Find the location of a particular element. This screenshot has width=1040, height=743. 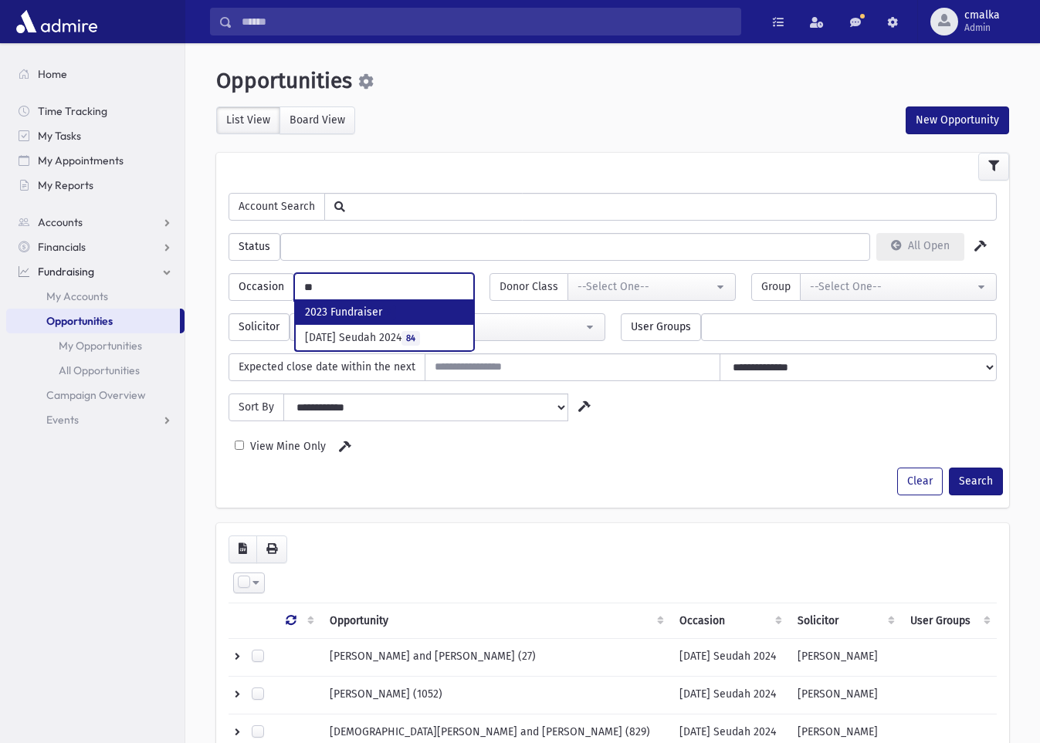

th: : activate to sort column ascending is located at coordinates (299, 621).